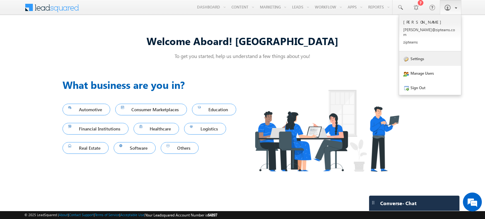  Describe the element at coordinates (95, 129) in the screenshot. I see `span: Financial Institutions` at that location.